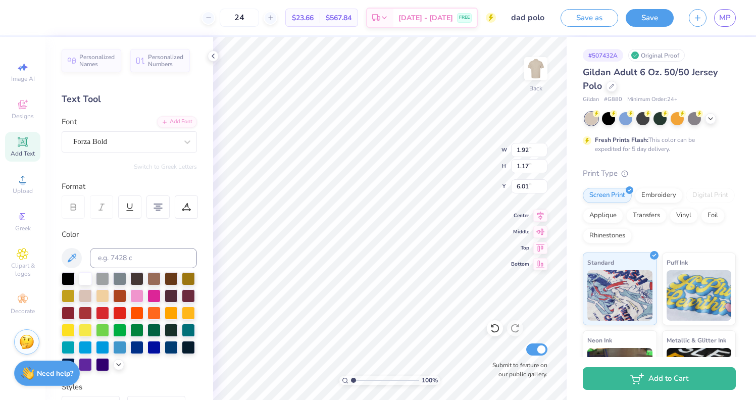 This screenshot has height=400, width=756. Describe the element at coordinates (659, 378) in the screenshot. I see `button: Add to Cart` at that location.